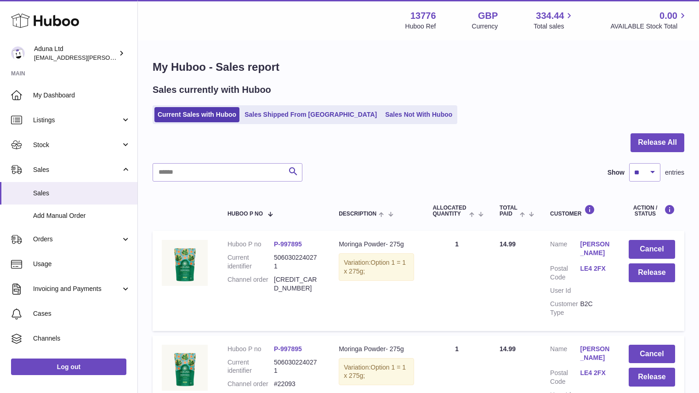  What do you see at coordinates (550, 16) in the screenshot?
I see `span: 334.44` at bounding box center [550, 16].